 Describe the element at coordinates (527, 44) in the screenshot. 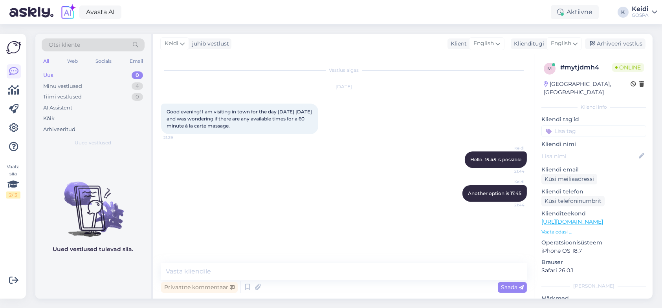

I see `div: Klienditugi` at that location.